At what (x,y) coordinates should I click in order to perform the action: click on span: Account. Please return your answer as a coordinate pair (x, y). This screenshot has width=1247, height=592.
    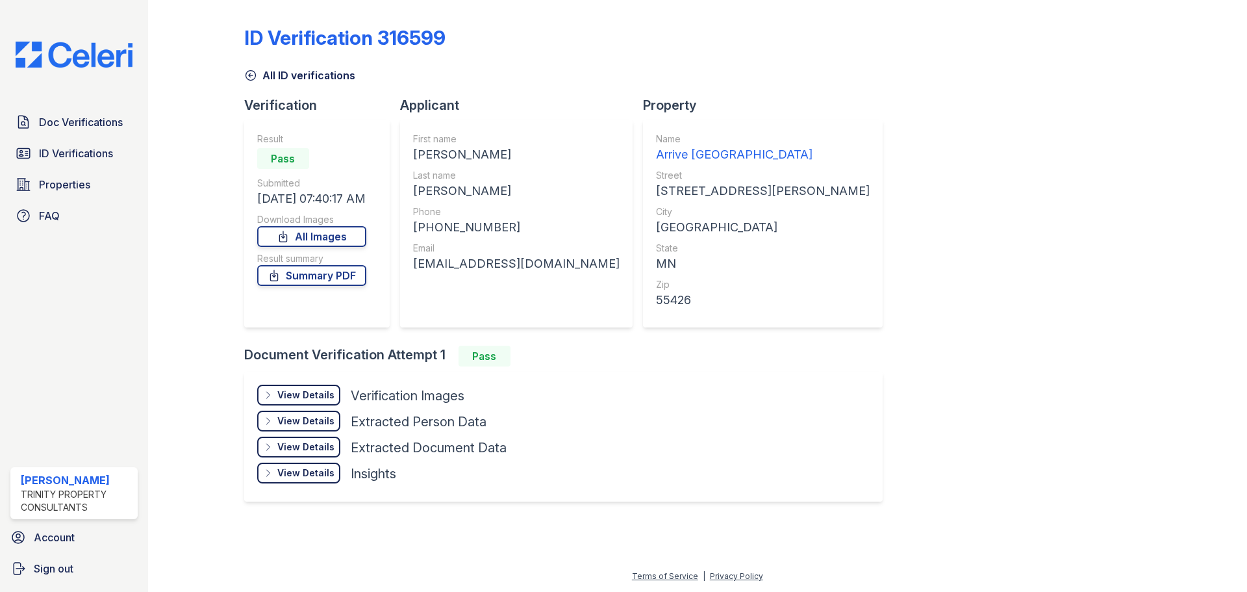
    Looking at the image, I should click on (54, 537).